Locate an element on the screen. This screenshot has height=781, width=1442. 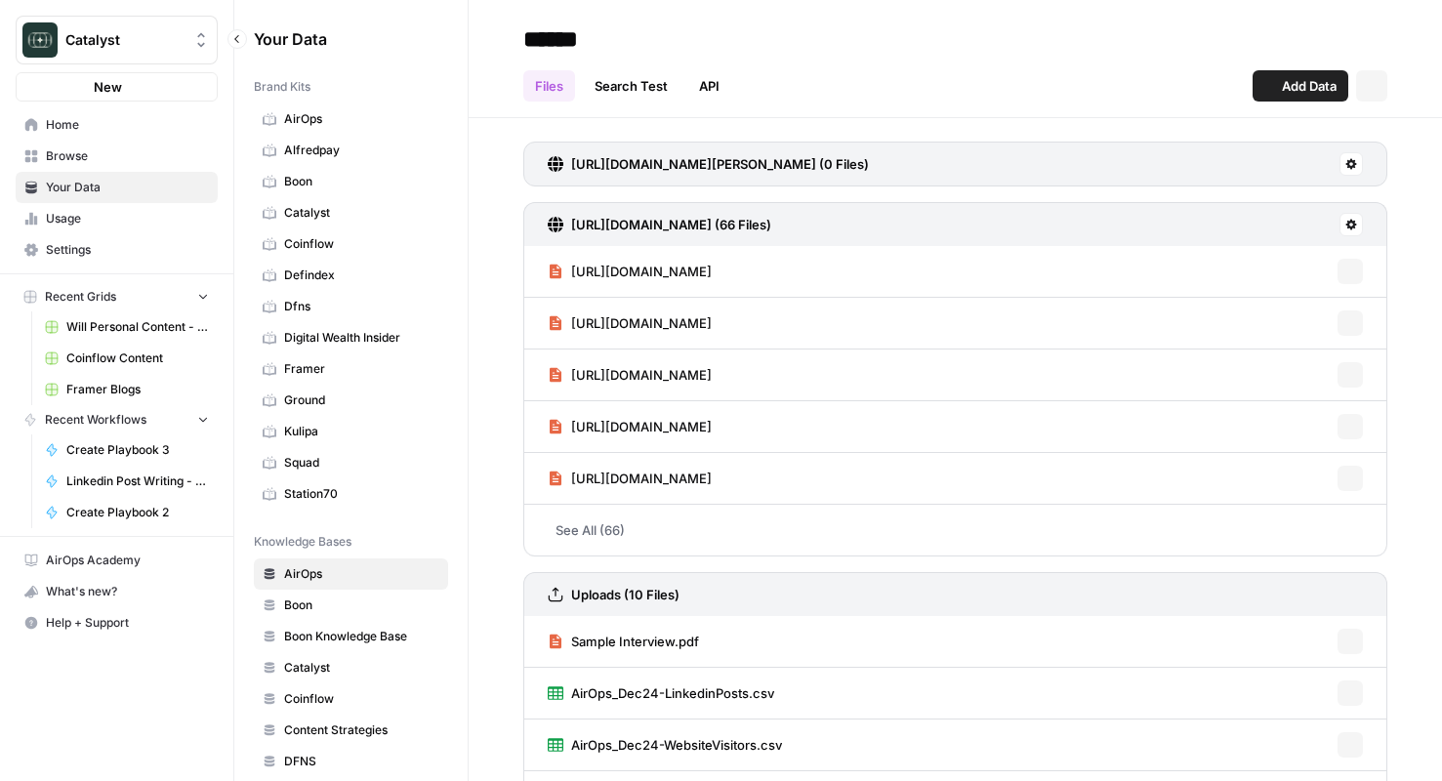
span: Framer is located at coordinates (361, 369).